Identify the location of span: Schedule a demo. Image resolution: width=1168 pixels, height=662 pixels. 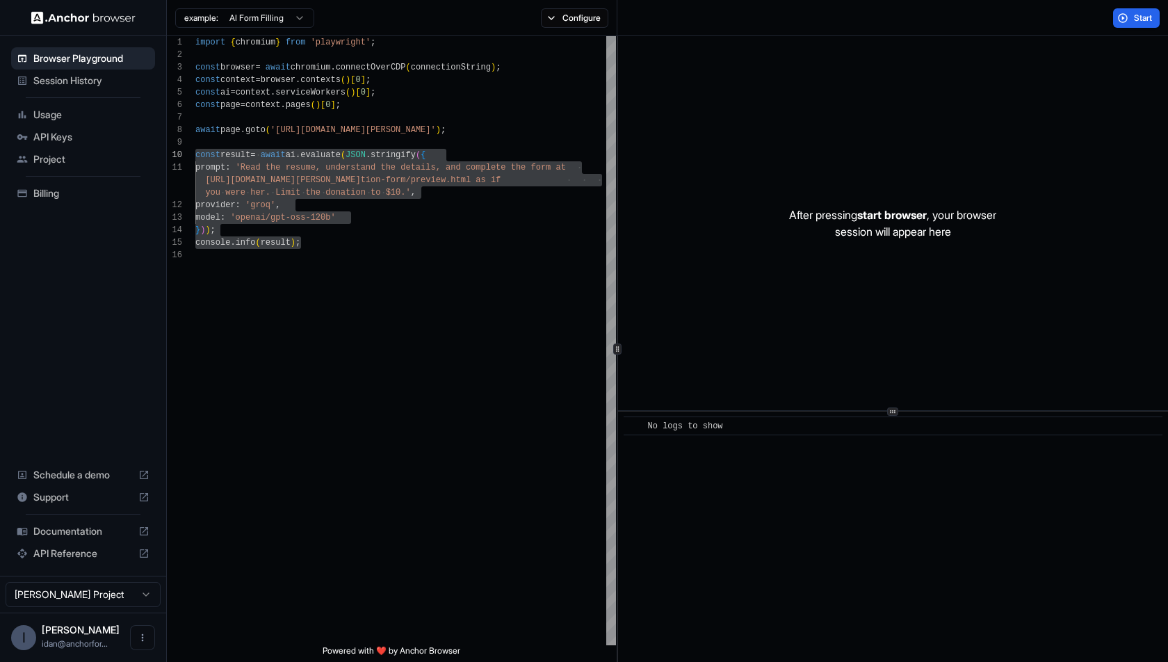
(83, 475).